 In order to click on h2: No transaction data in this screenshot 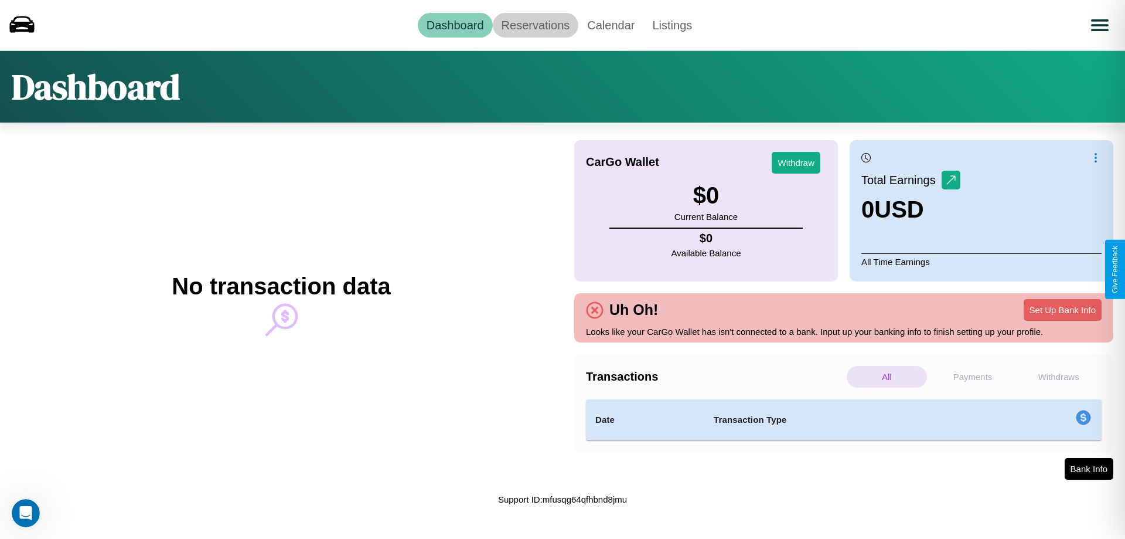, I will do `click(281, 286)`.